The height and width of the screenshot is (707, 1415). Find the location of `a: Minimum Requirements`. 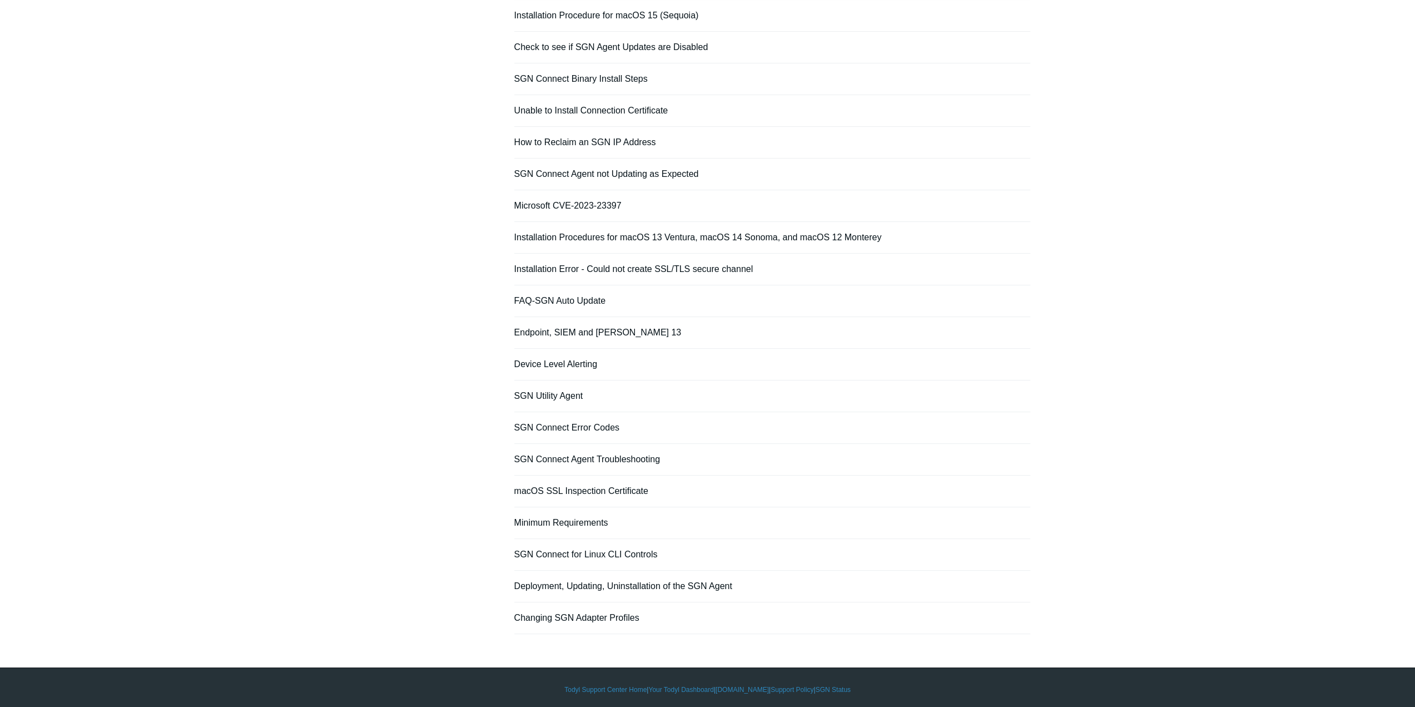

a: Minimum Requirements is located at coordinates (561, 522).